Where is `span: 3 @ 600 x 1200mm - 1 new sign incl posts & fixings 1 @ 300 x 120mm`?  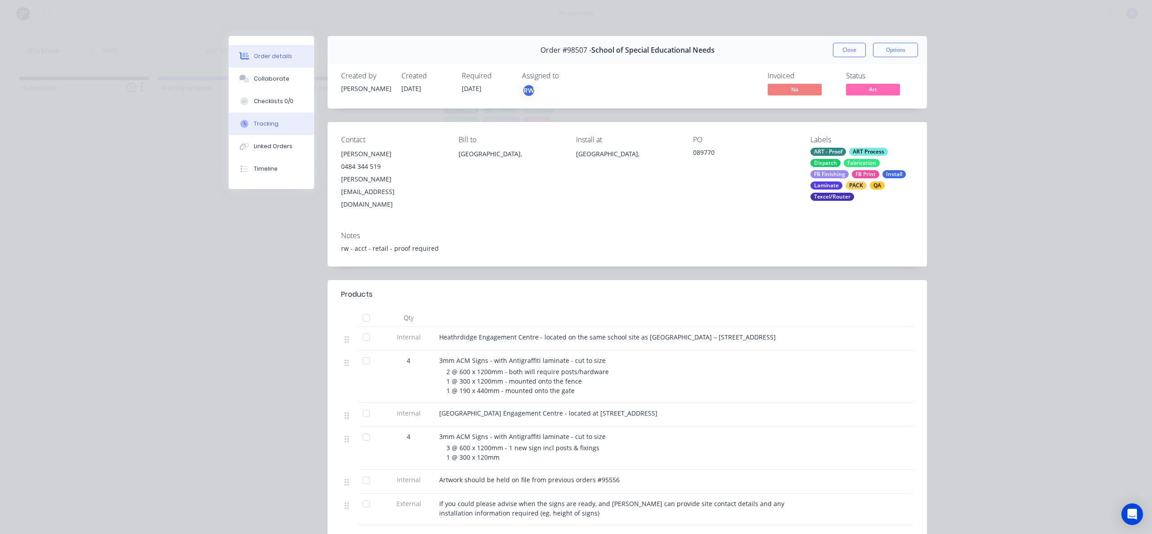
span: 3 @ 600 x 1200mm - 1 new sign incl posts & fixings 1 @ 300 x 120mm is located at coordinates (523, 452).